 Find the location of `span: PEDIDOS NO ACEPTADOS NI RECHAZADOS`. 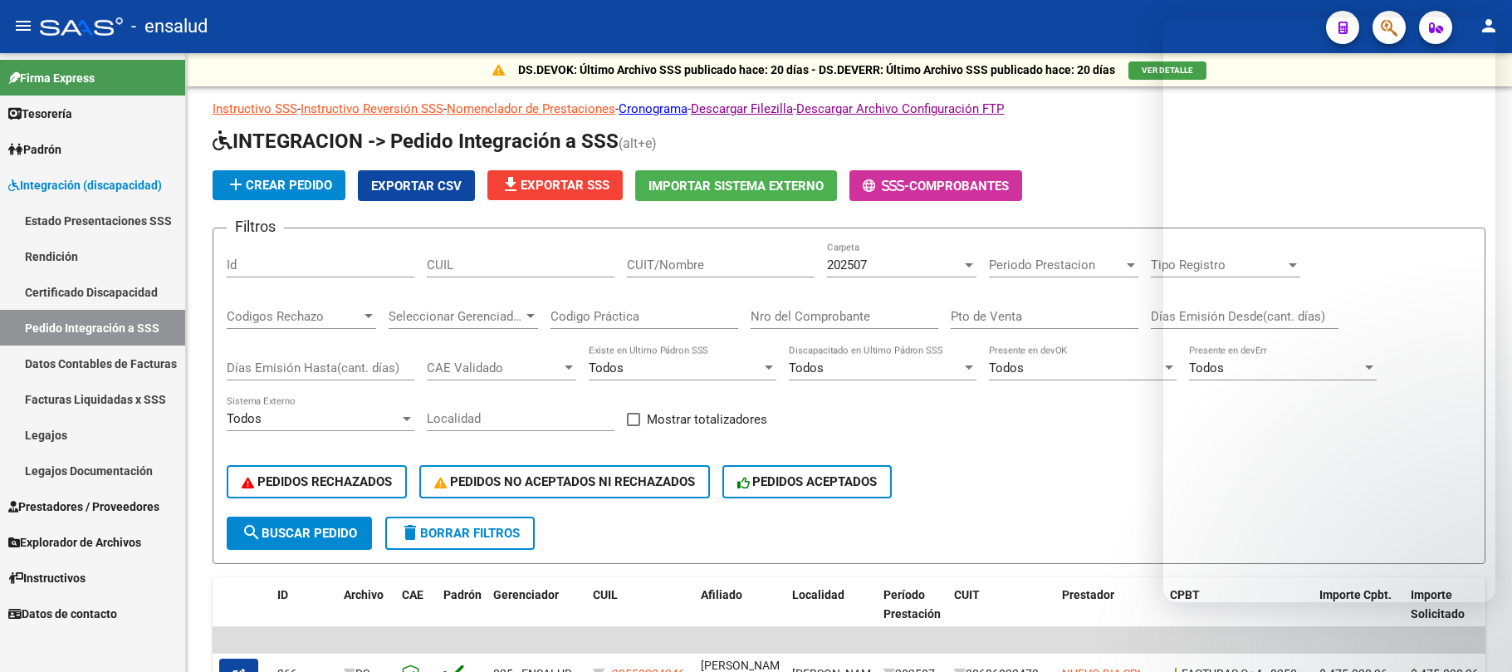

span: PEDIDOS NO ACEPTADOS NI RECHAZADOS is located at coordinates (564, 481).